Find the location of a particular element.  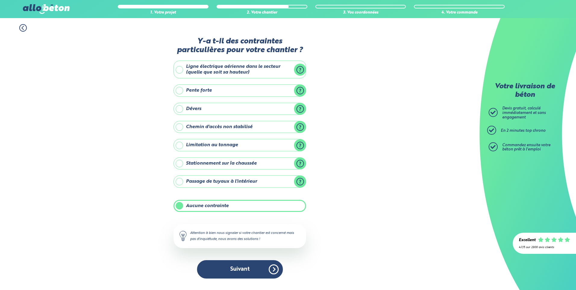

div: 1. Votre projet is located at coordinates (163, 13).